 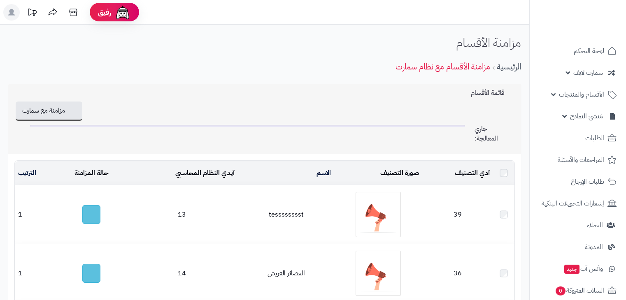 What do you see at coordinates (36, 215) in the screenshot?
I see `td: 1` at bounding box center [36, 215].